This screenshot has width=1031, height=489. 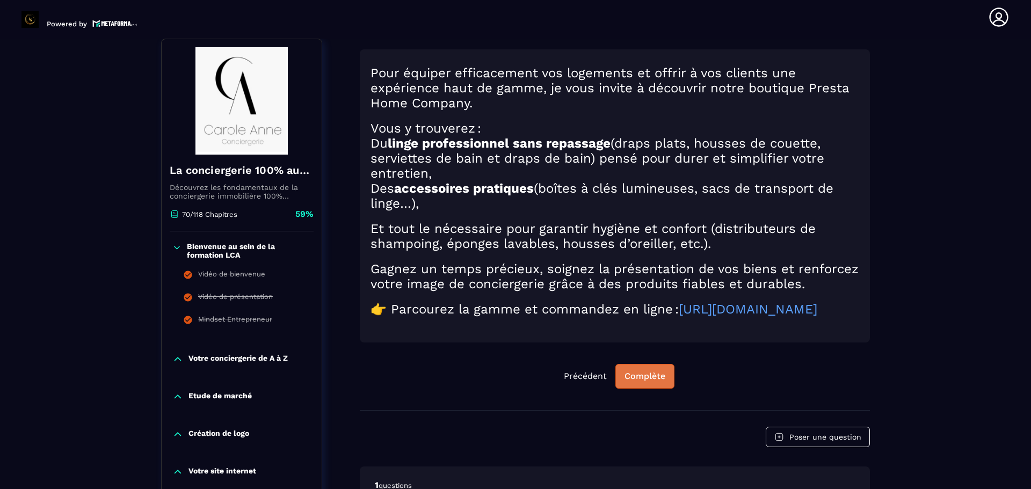 I want to click on p: 70/118 Chapitres, so click(x=209, y=214).